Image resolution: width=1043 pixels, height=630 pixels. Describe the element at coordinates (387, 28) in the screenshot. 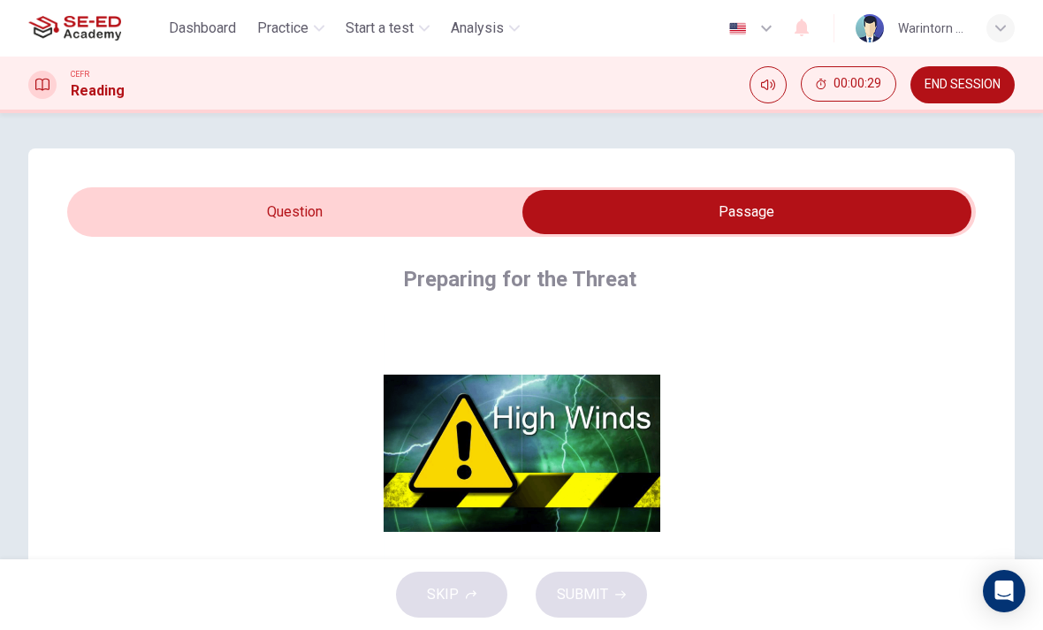

I see `button: Start a test` at that location.